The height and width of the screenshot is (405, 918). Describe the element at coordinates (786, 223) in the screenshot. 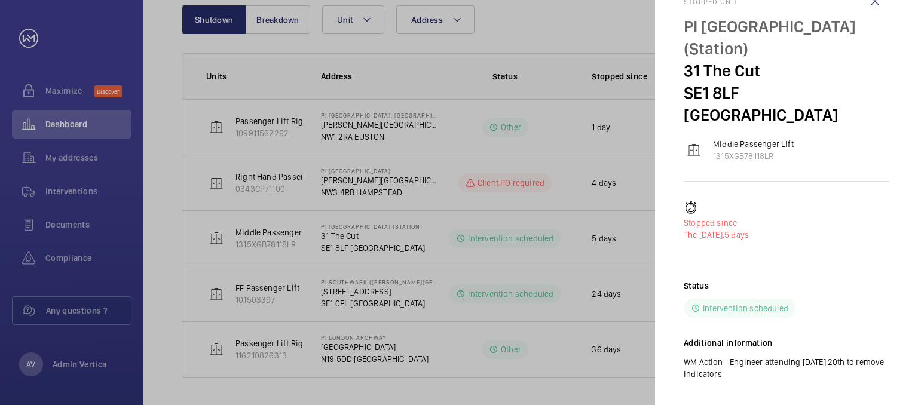

I see `p: Stopped since` at that location.